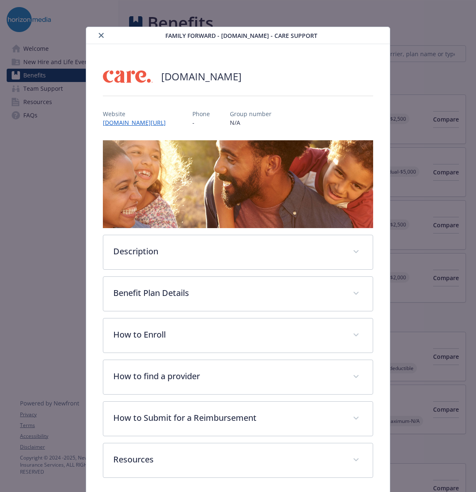  Describe the element at coordinates (238, 294) in the screenshot. I see `div: Benefit Plan Details` at that location.